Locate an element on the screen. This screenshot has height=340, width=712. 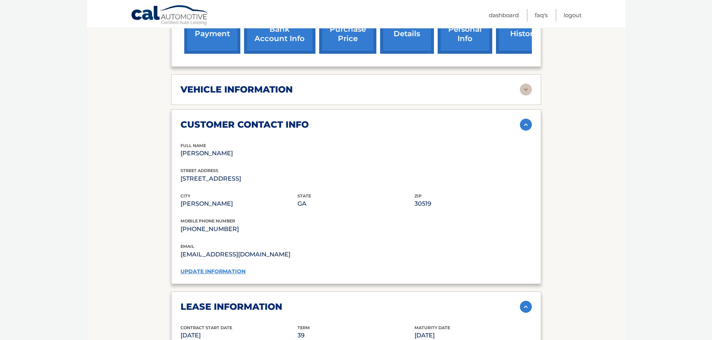
a: Add/Remove bank account info is located at coordinates (279, 29).